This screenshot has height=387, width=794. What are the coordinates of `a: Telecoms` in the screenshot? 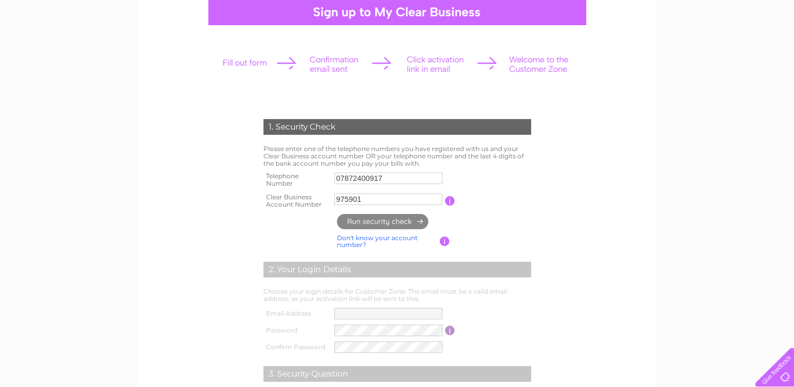 It's located at (719, 48).